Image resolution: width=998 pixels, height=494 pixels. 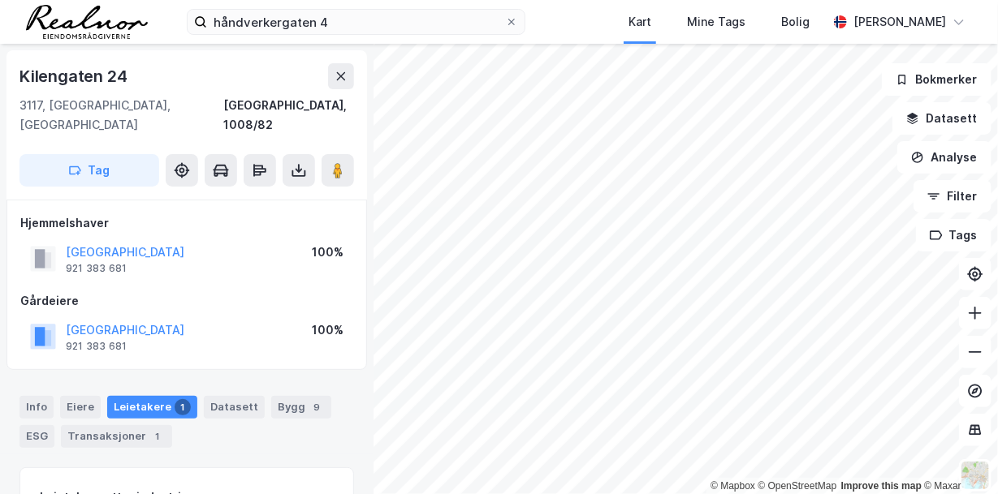 What do you see at coordinates (37, 437) in the screenshot?
I see `div: ESG` at bounding box center [37, 437].